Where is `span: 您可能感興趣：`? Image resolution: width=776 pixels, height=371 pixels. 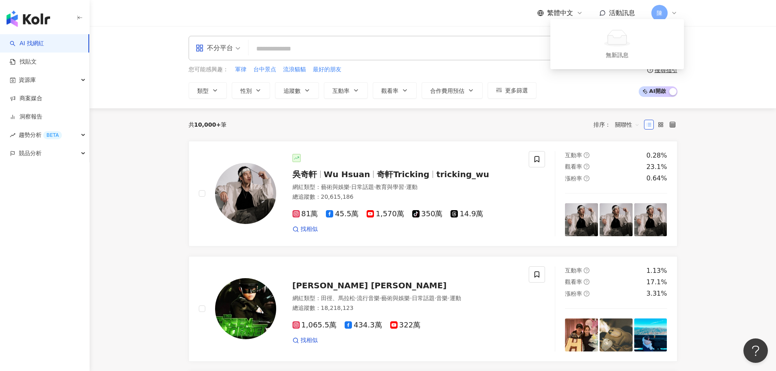 span: 您可能感興趣： is located at coordinates (209, 70).